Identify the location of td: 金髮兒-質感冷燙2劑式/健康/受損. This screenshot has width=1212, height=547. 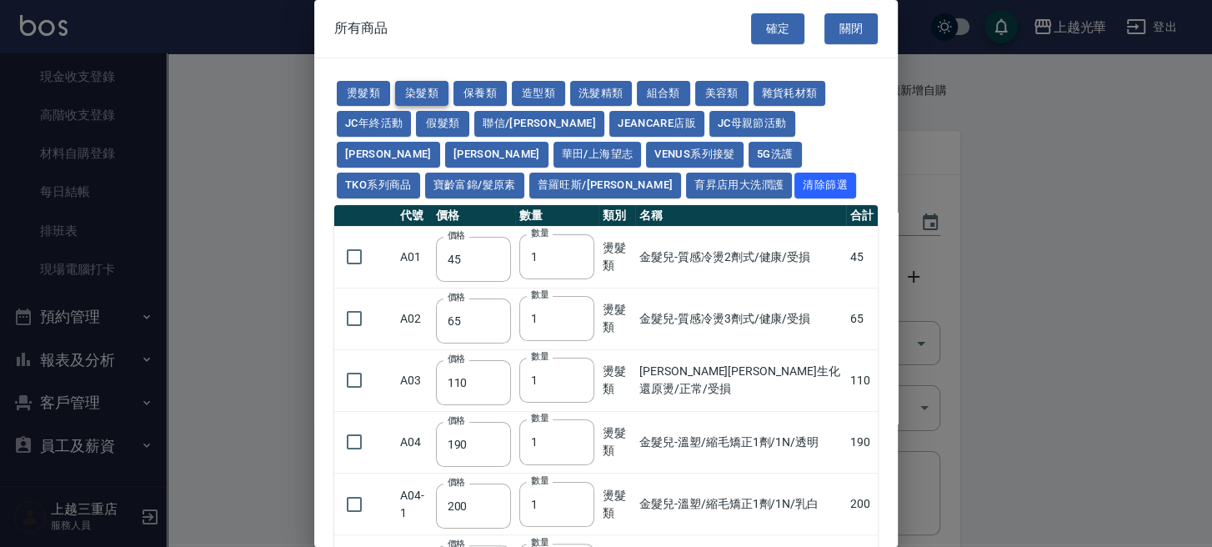
(740, 257).